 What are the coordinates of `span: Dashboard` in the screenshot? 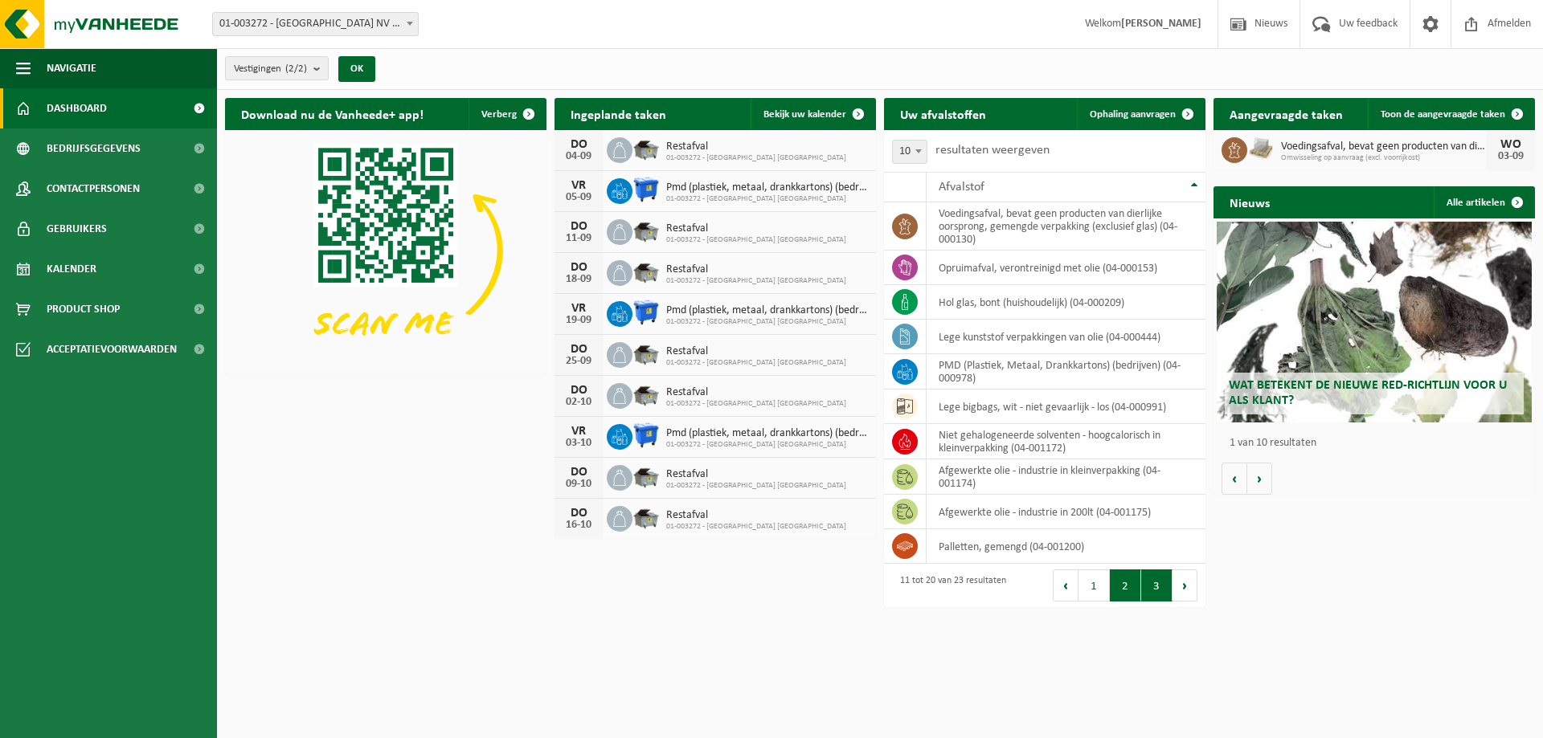 It's located at (76, 108).